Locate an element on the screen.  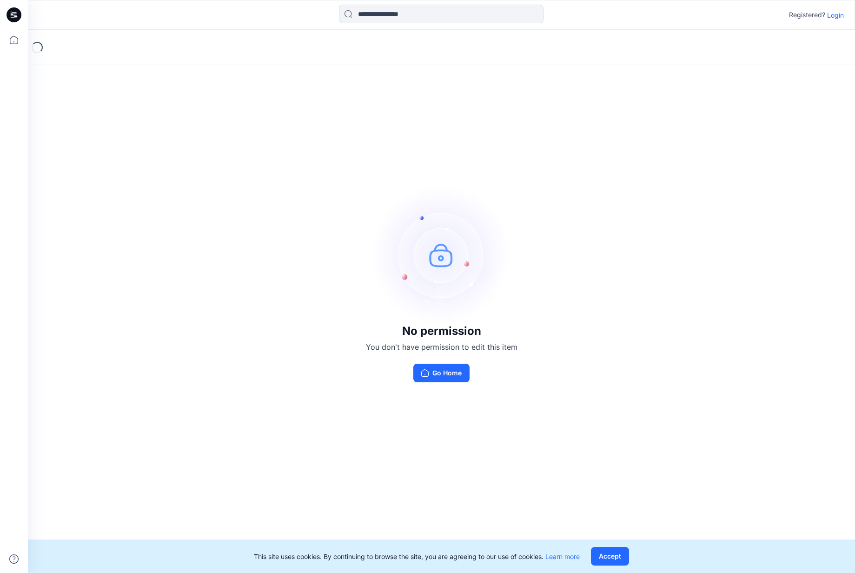
a: Learn more is located at coordinates (563, 556).